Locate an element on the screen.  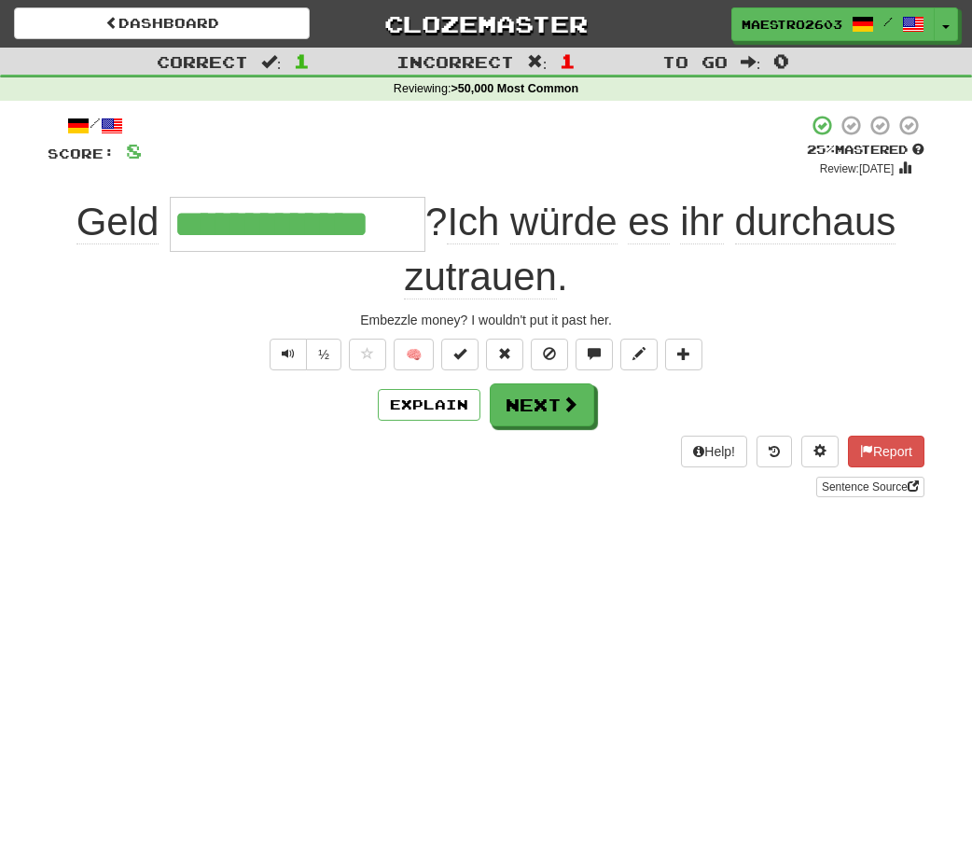
strong: >50,000 Most Common is located at coordinates (514, 89).